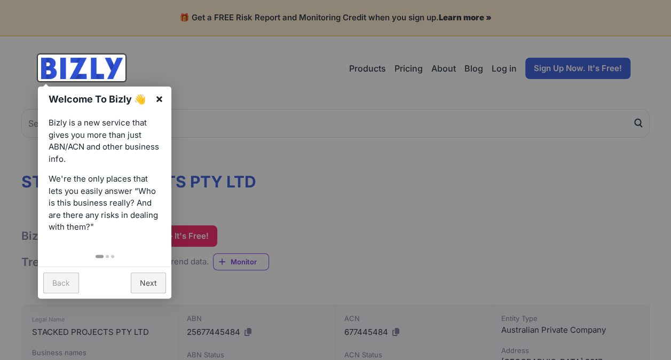 Image resolution: width=671 pixels, height=360 pixels. I want to click on a: Back, so click(61, 282).